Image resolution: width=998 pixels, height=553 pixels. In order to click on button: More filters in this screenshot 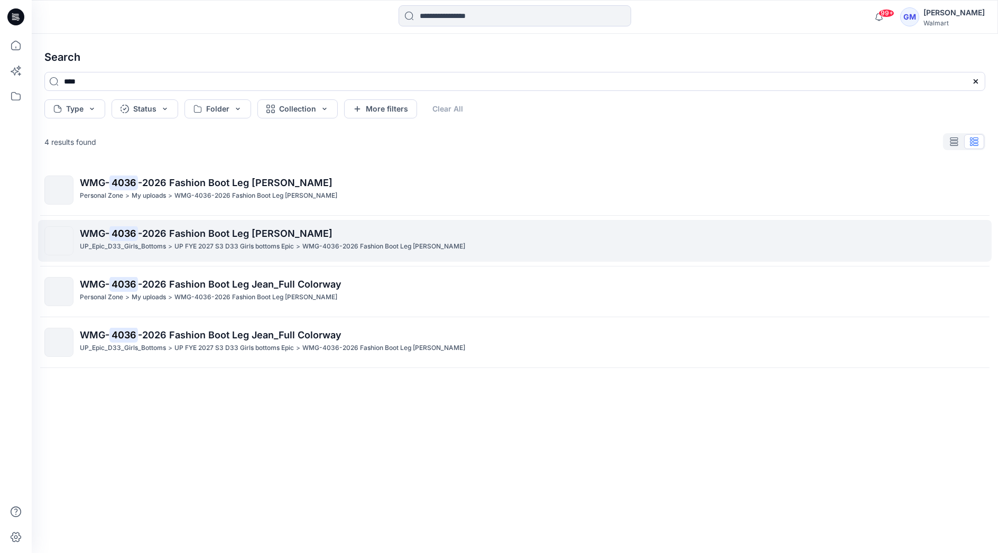, I will do `click(381, 109)`.